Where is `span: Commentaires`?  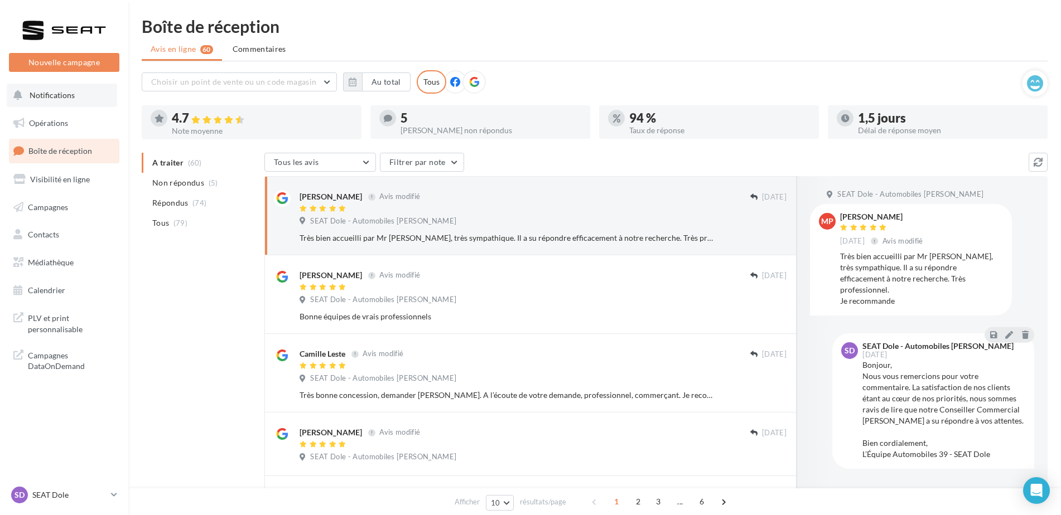
span: Commentaires is located at coordinates (259, 49).